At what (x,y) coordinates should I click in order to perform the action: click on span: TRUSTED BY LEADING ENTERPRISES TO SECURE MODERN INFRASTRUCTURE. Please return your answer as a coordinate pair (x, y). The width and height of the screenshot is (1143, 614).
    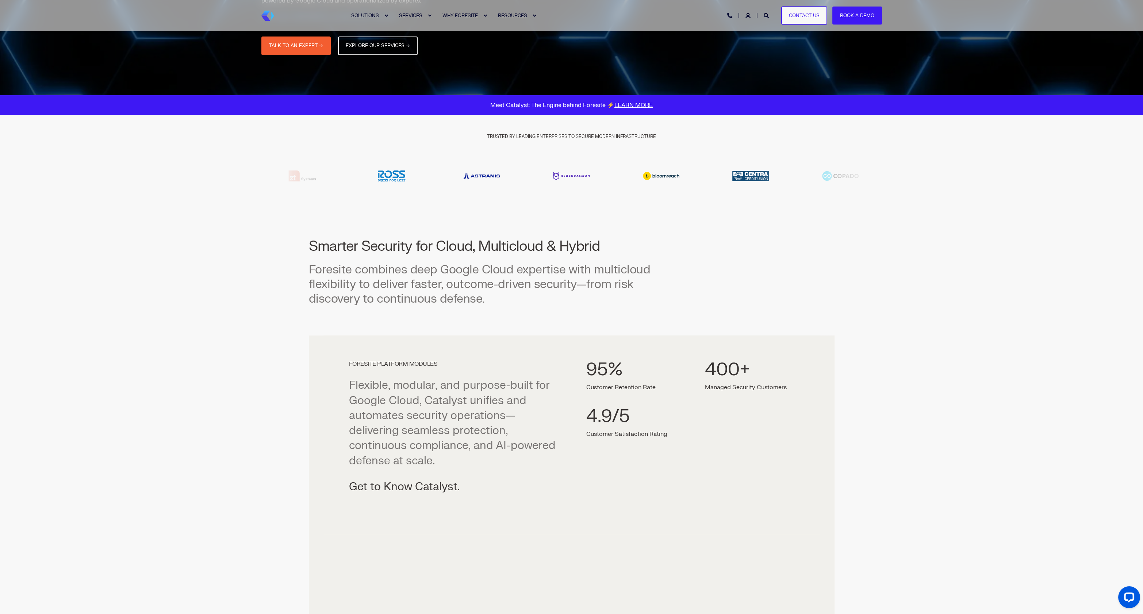
    Looking at the image, I should click on (571, 136).